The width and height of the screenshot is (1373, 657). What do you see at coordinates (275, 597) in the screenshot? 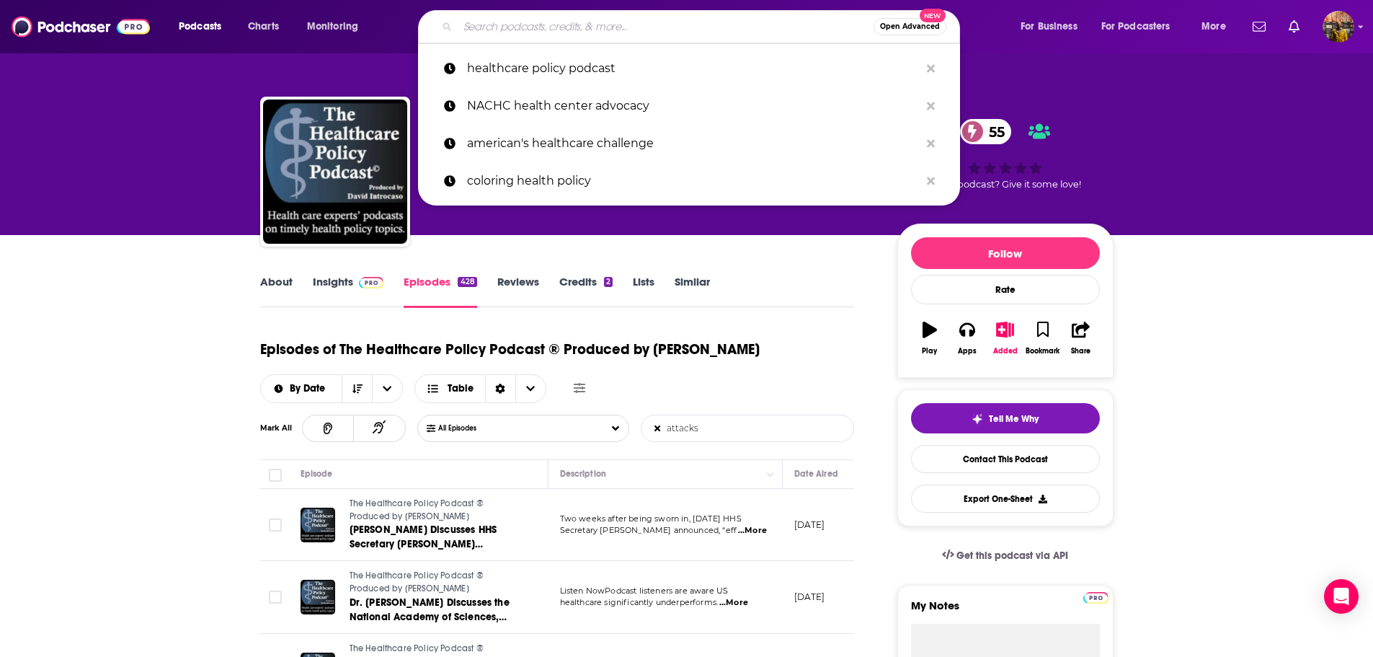
I see `span: Toggle select row` at bounding box center [275, 597].